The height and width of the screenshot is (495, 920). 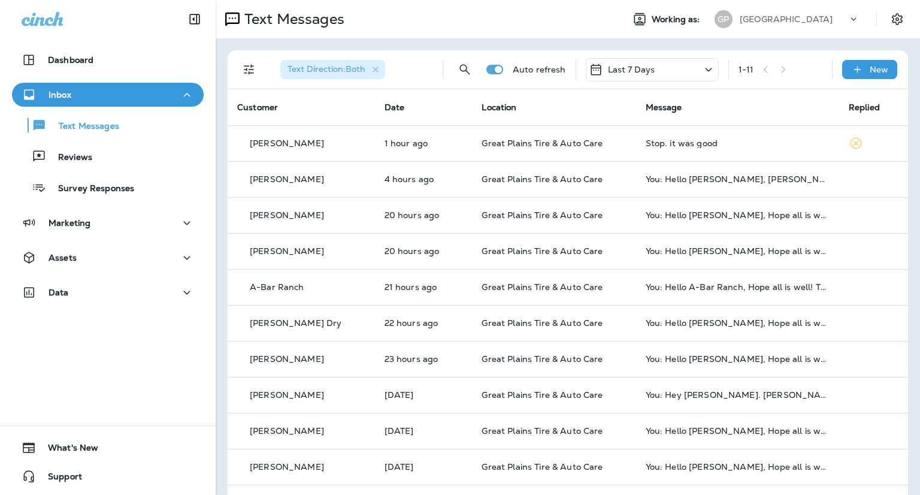 What do you see at coordinates (746, 69) in the screenshot?
I see `div: 1 - 11` at bounding box center [746, 69].